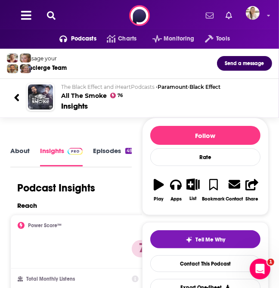 Image resolution: width=279 pixels, height=288 pixels. What do you see at coordinates (25, 58) in the screenshot?
I see `img: Jules Profile` at bounding box center [25, 58].